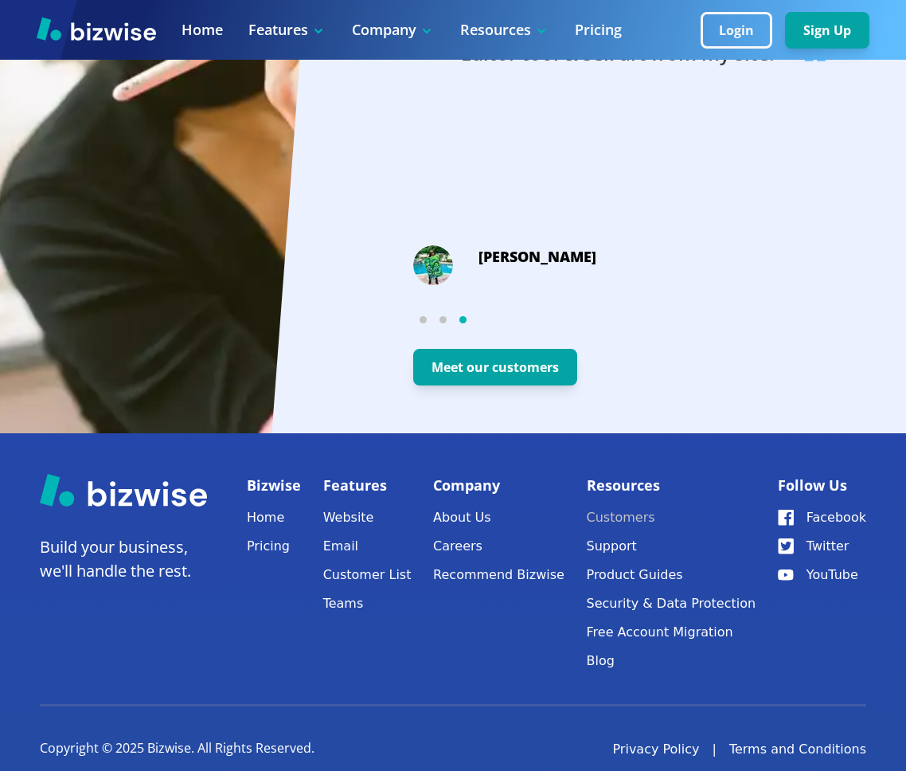 The image size is (906, 771). What do you see at coordinates (737, 30) in the screenshot?
I see `button: Login` at bounding box center [737, 30].